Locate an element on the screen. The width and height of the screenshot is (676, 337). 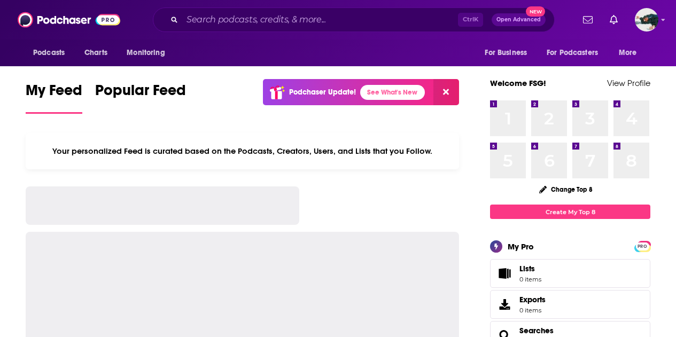
img: User Profile is located at coordinates (646, 20).